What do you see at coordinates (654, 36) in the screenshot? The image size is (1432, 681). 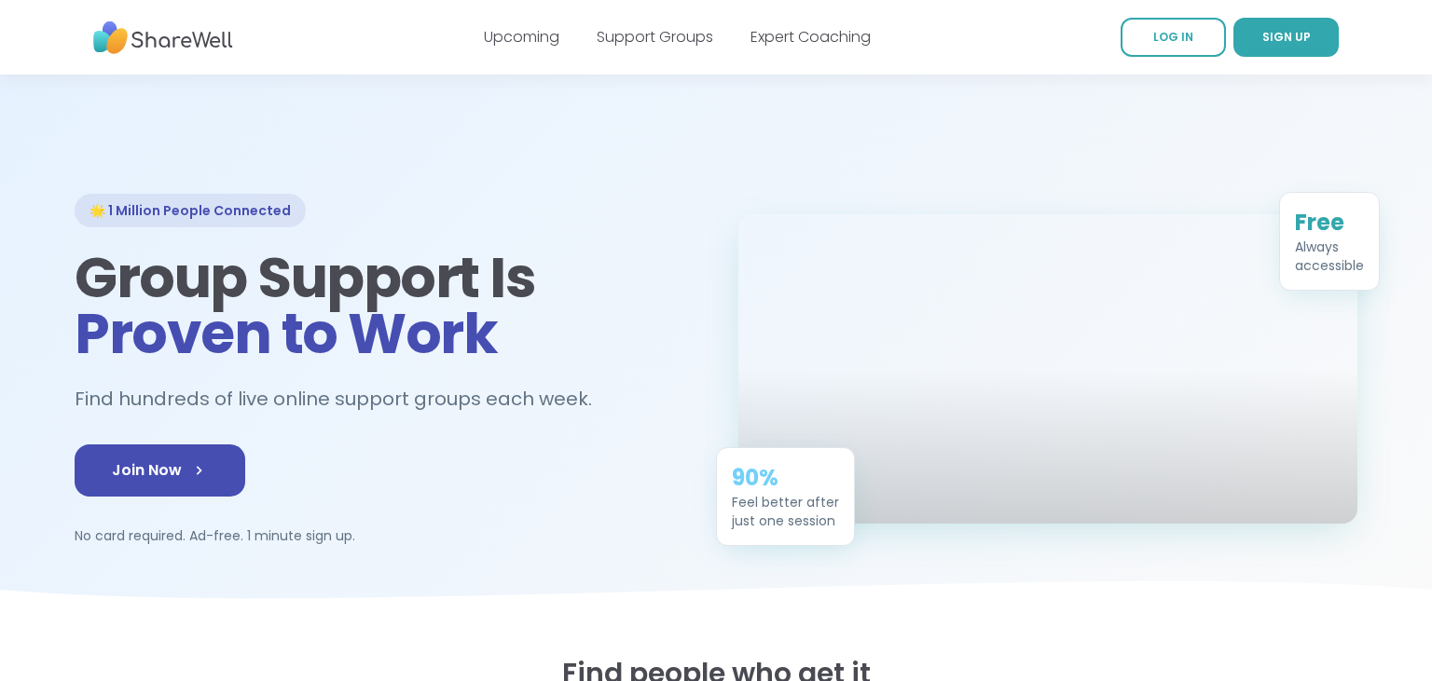 I see `a: Support Groups` at bounding box center [654, 36].